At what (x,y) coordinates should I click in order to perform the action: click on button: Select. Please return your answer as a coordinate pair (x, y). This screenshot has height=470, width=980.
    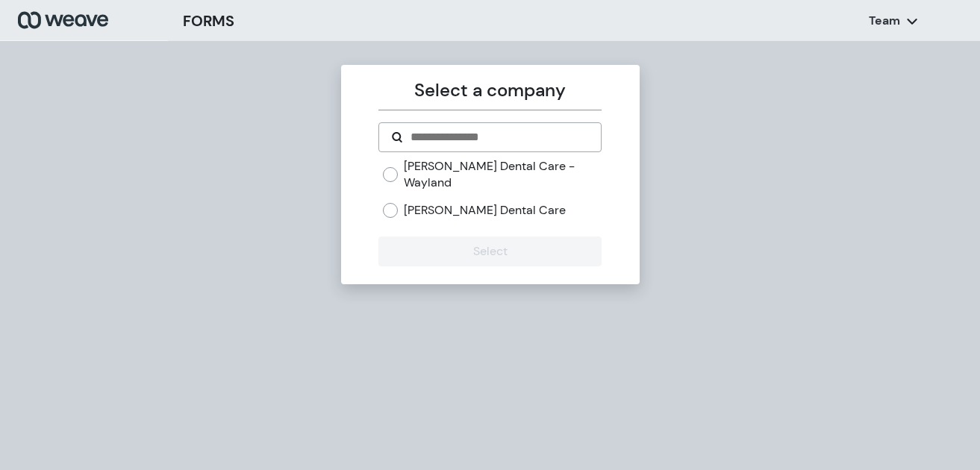
    Looking at the image, I should click on (489, 251).